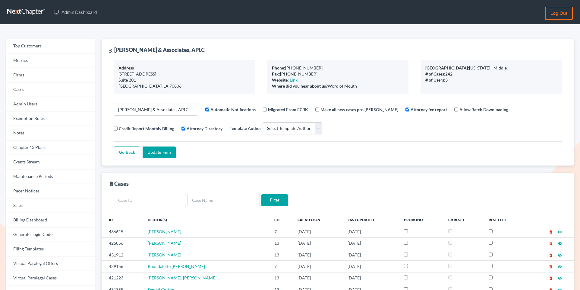  What do you see at coordinates (371, 219) in the screenshot?
I see `th: Last Updated` at bounding box center [371, 219].